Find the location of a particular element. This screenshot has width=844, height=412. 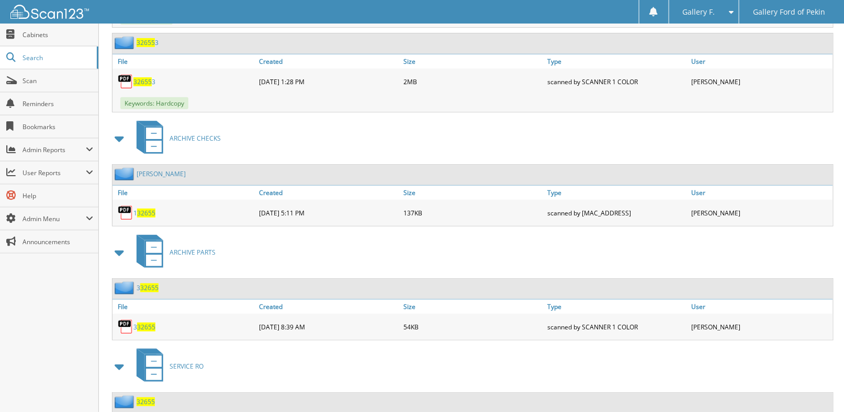

span: User Reports is located at coordinates (54, 173).